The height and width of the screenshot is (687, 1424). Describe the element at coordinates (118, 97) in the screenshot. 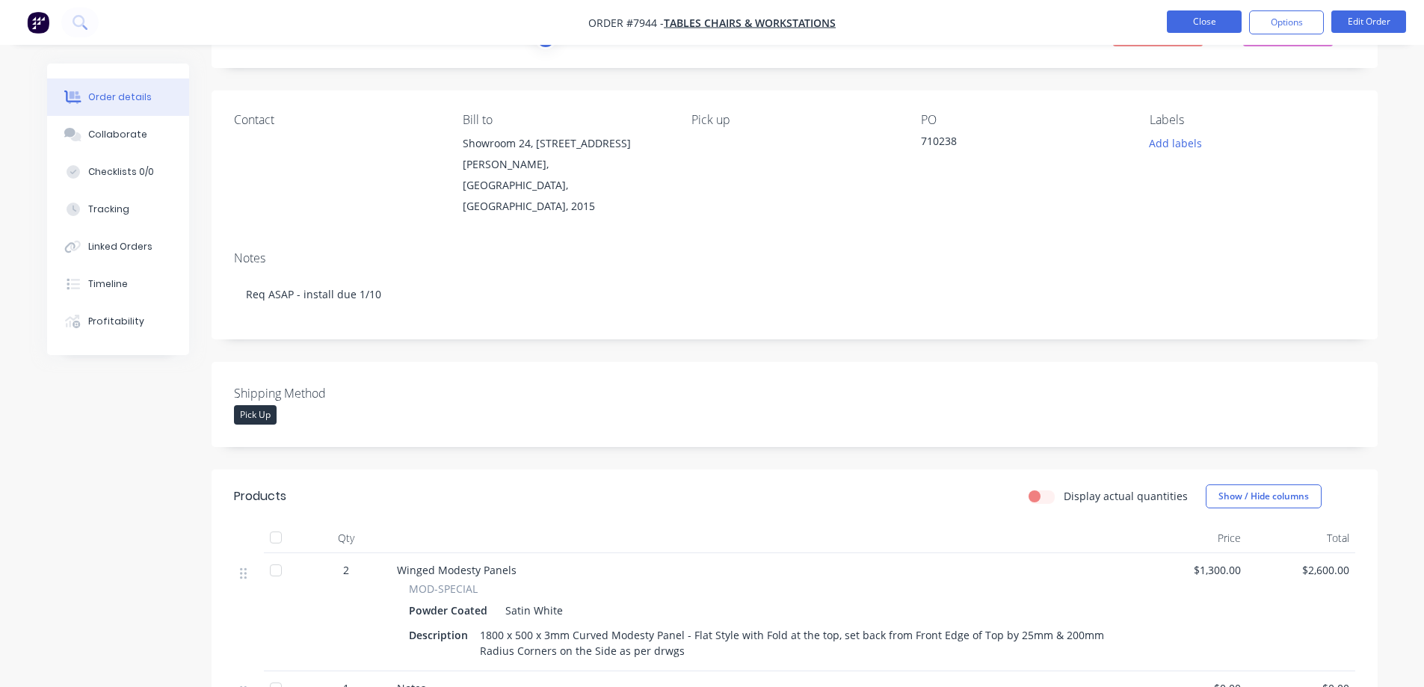

I see `button: Order details` at that location.